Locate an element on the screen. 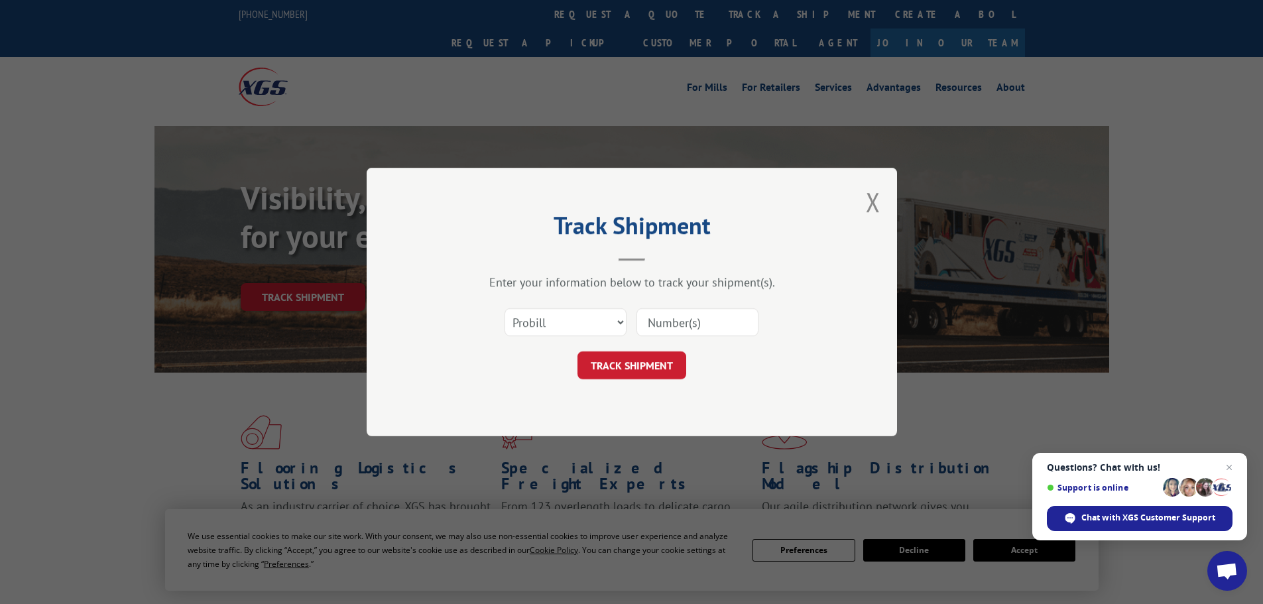 The height and width of the screenshot is (604, 1263). span: Support is online is located at coordinates (1102, 487).